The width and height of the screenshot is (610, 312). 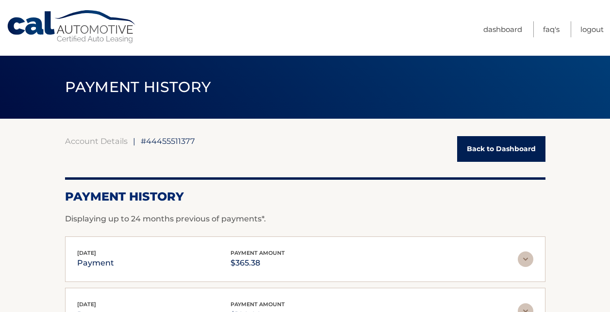 What do you see at coordinates (551, 29) in the screenshot?
I see `a: FAQ's` at bounding box center [551, 29].